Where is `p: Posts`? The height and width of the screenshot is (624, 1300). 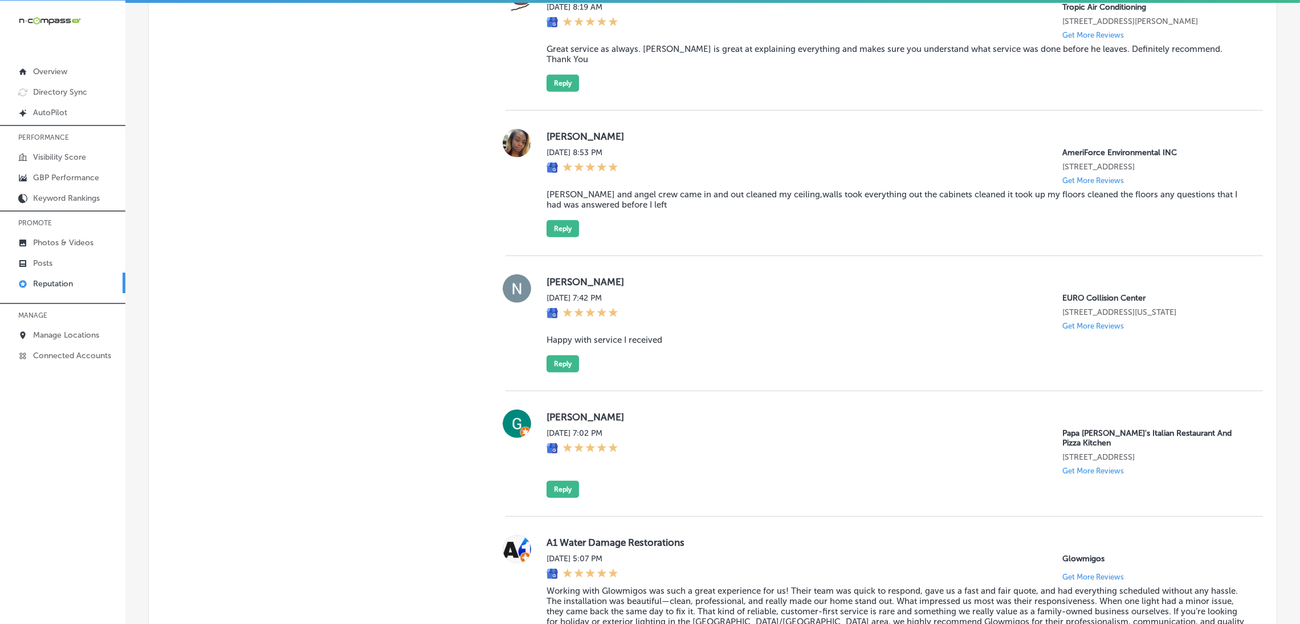
p: Posts is located at coordinates (43, 263).